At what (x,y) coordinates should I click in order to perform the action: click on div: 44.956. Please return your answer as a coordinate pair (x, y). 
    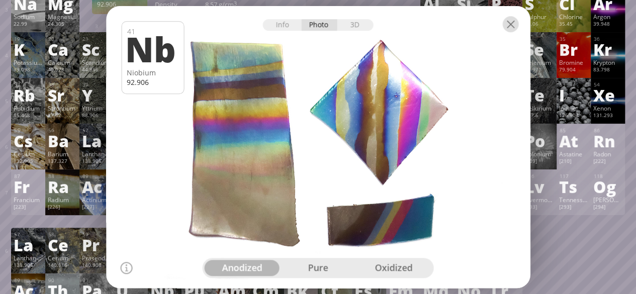
    Looking at the image, I should click on (97, 70).